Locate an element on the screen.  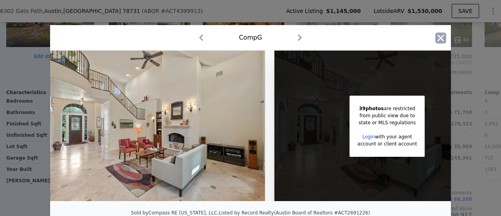
div: account or client account is located at coordinates (387, 144).